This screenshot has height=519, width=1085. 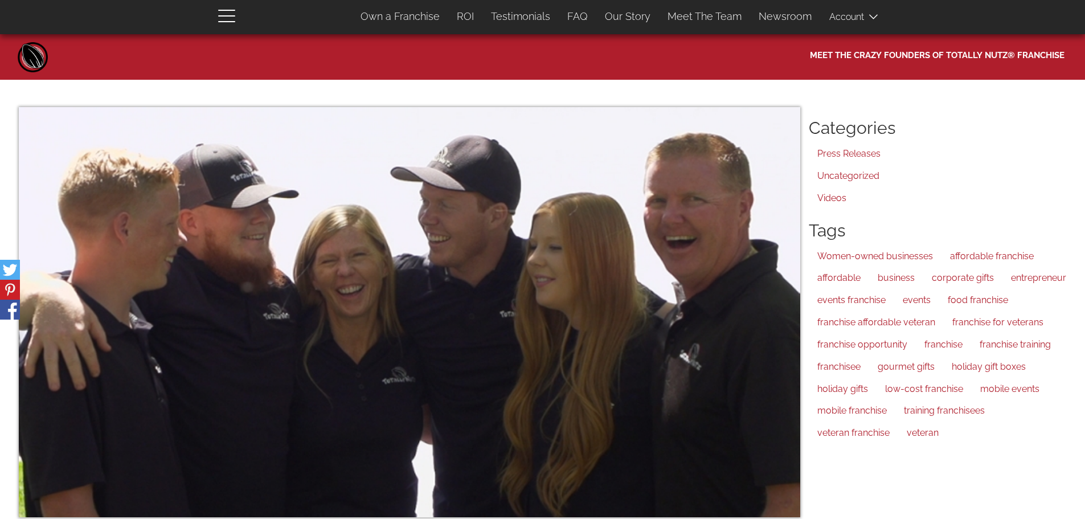 What do you see at coordinates (963, 278) in the screenshot?
I see `a: corporate gifts` at bounding box center [963, 278].